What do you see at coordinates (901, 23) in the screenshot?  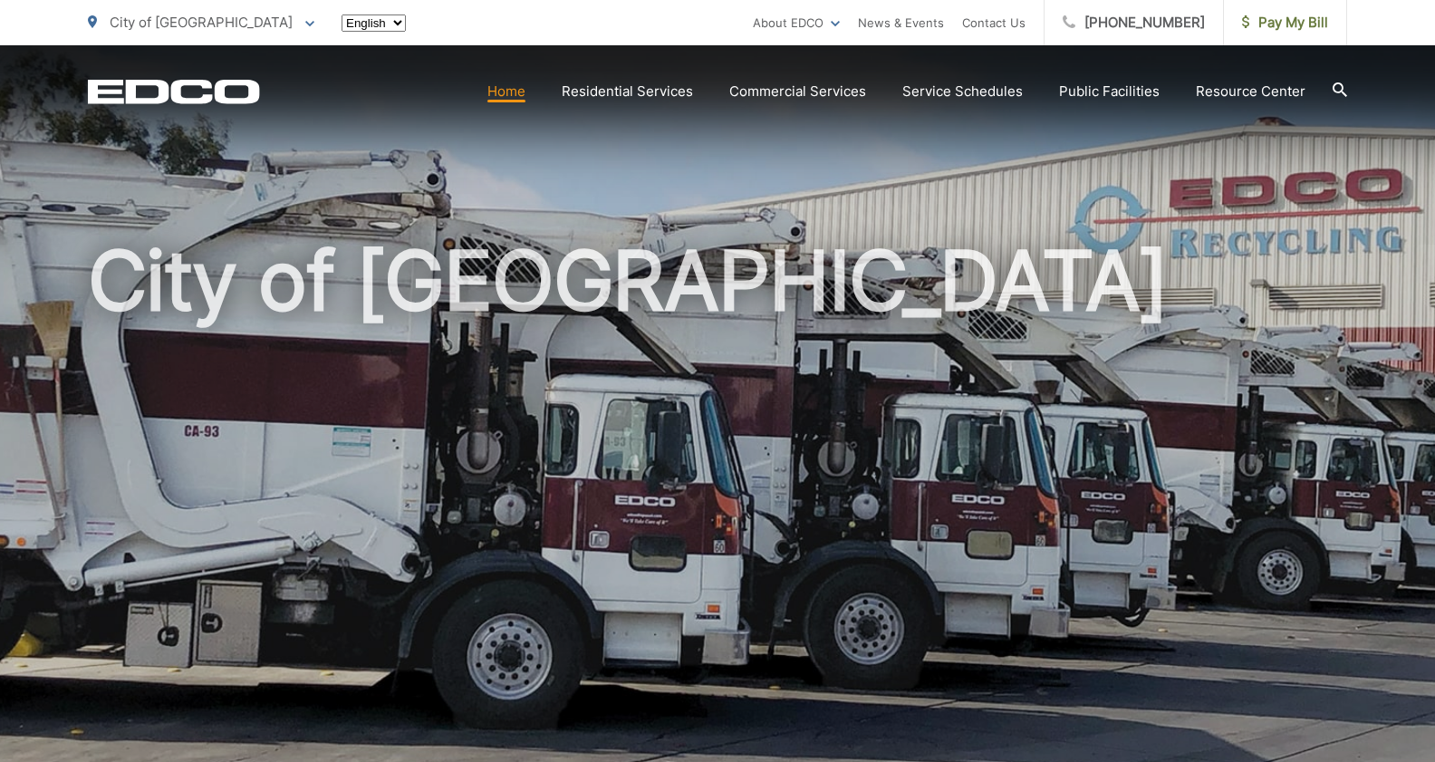 I see `a: News & Events` at bounding box center [901, 23].